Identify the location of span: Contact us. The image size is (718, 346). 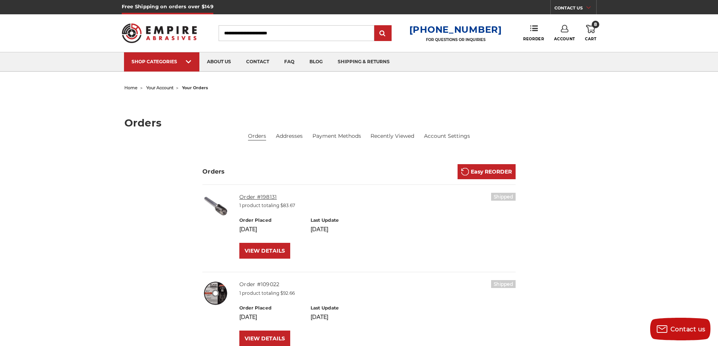
(688, 329).